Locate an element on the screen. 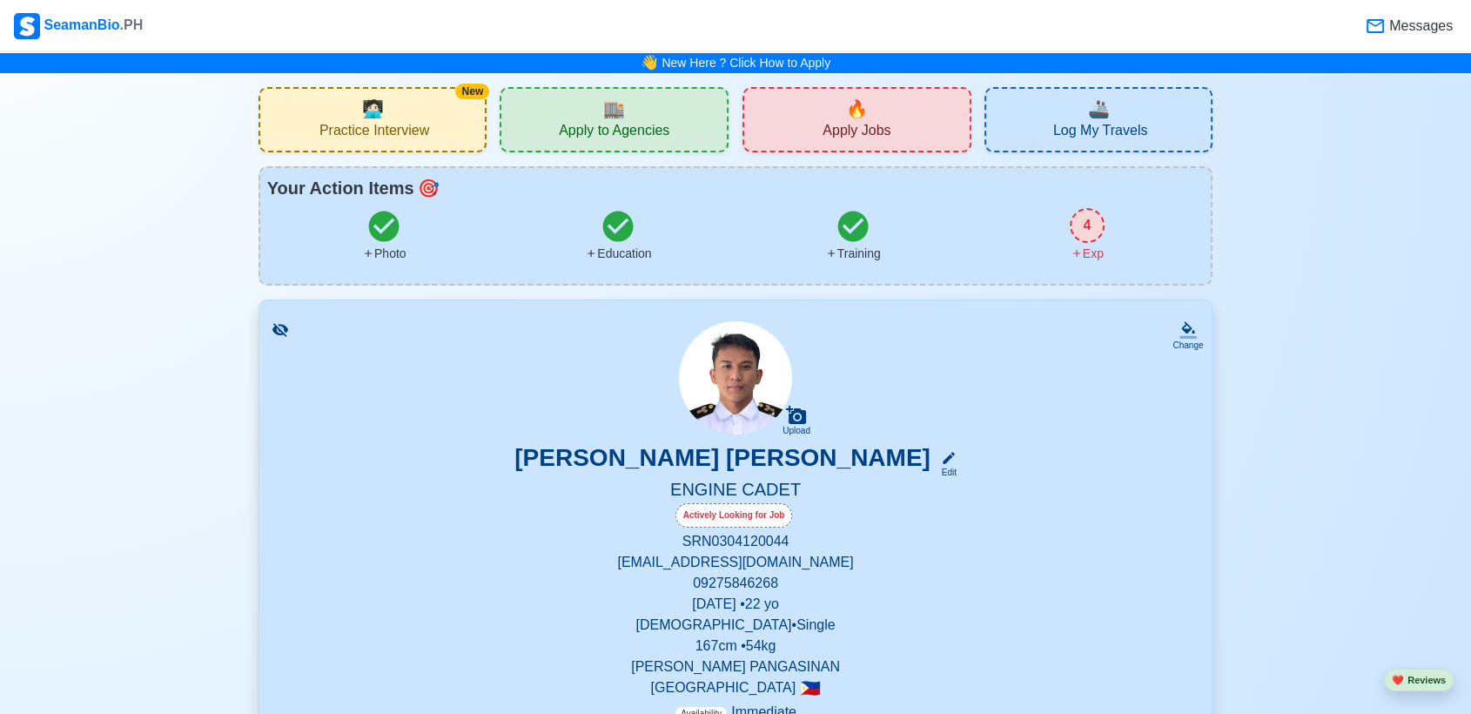 The width and height of the screenshot is (1471, 714). div: SeamanBio is located at coordinates (78, 26).